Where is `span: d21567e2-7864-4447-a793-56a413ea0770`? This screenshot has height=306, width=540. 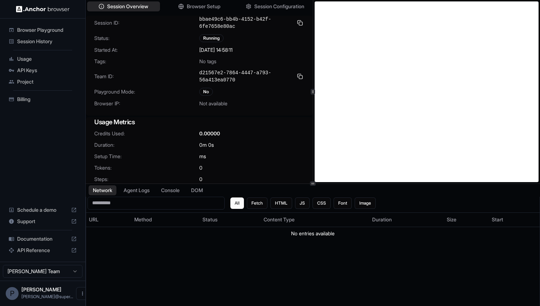
span: d21567e2-7864-4447-a793-56a413ea0770 is located at coordinates (246, 76).